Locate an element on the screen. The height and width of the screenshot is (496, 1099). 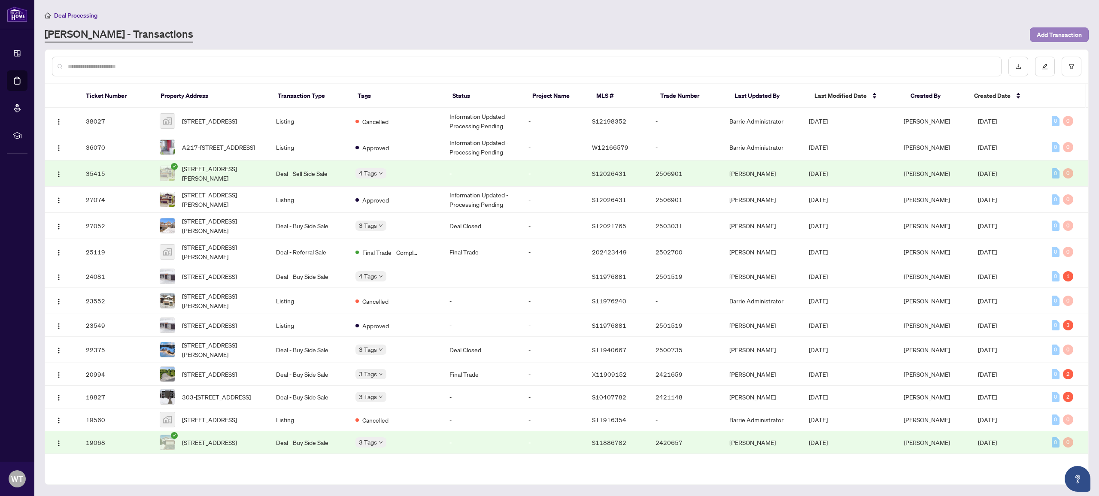
span: Cancelled is located at coordinates (375, 122).